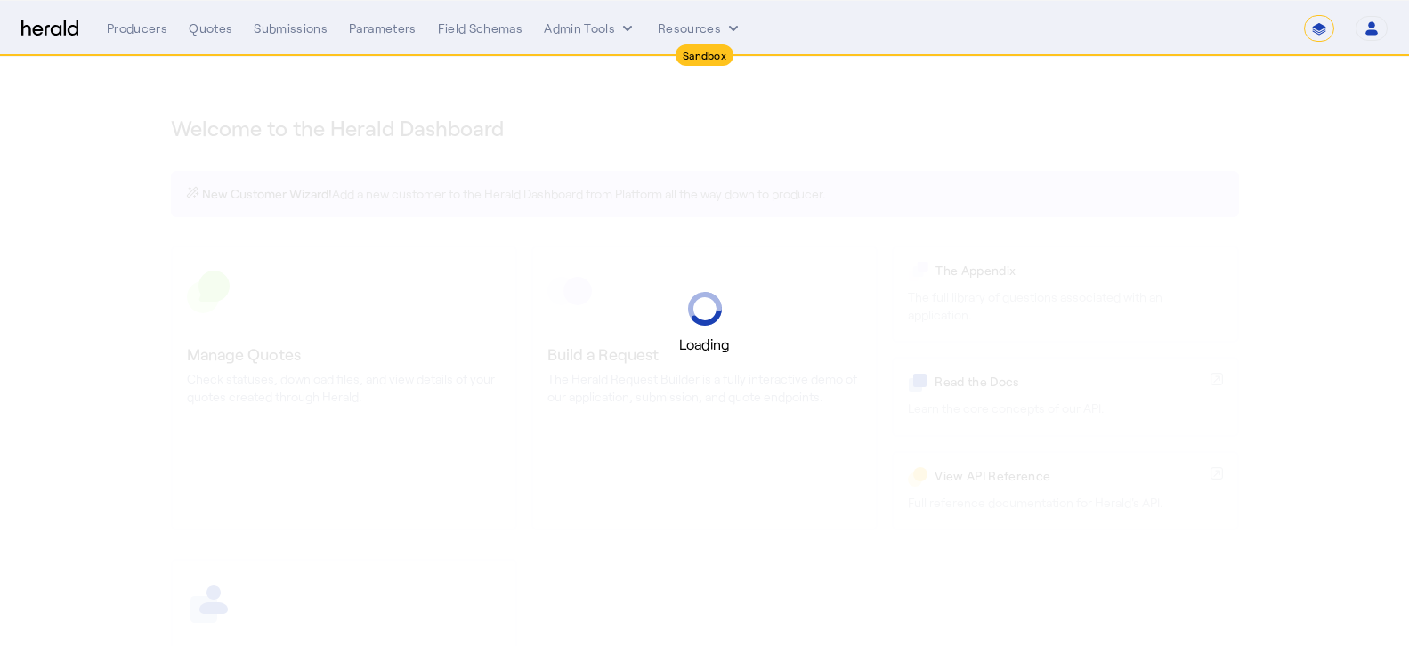 The image size is (1409, 646). I want to click on button: Resources dropdown menu, so click(700, 28).